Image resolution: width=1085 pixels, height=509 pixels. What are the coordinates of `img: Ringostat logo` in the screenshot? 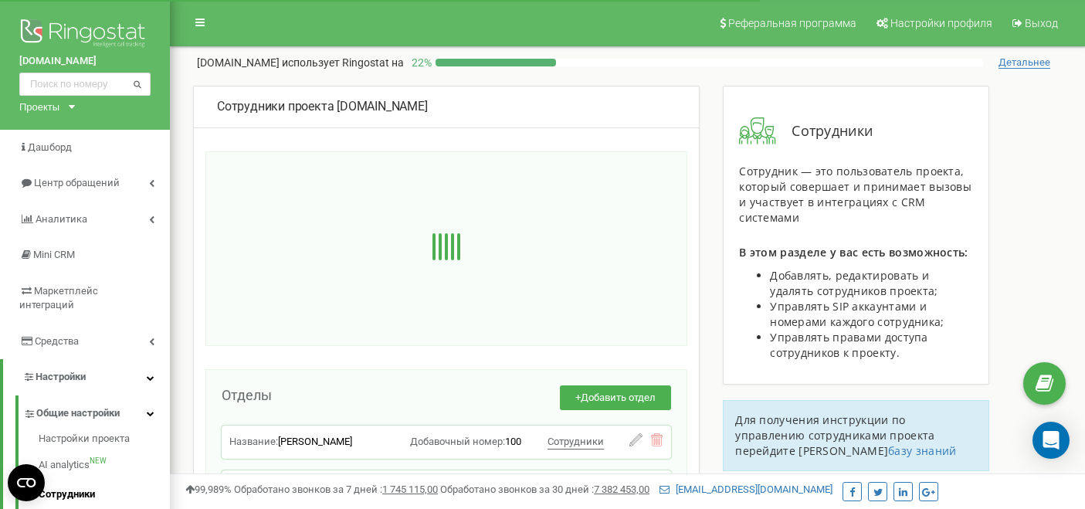 It's located at (85, 35).